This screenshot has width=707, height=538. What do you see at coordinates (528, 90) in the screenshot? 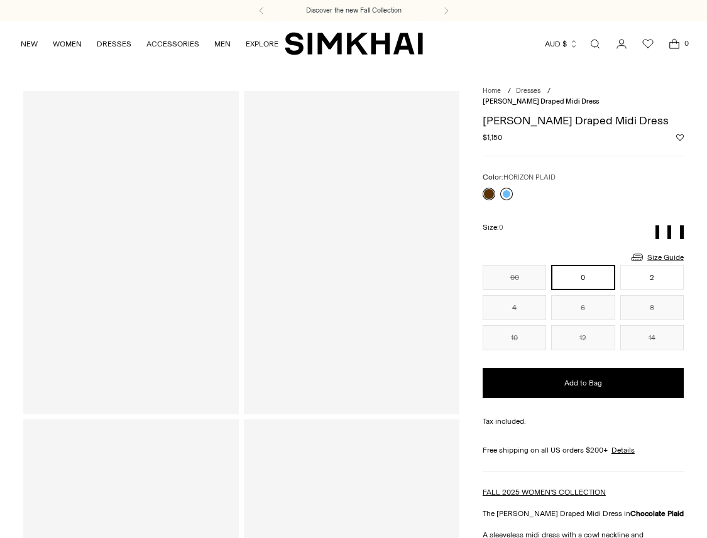
I see `a: Dresses` at bounding box center [528, 90].